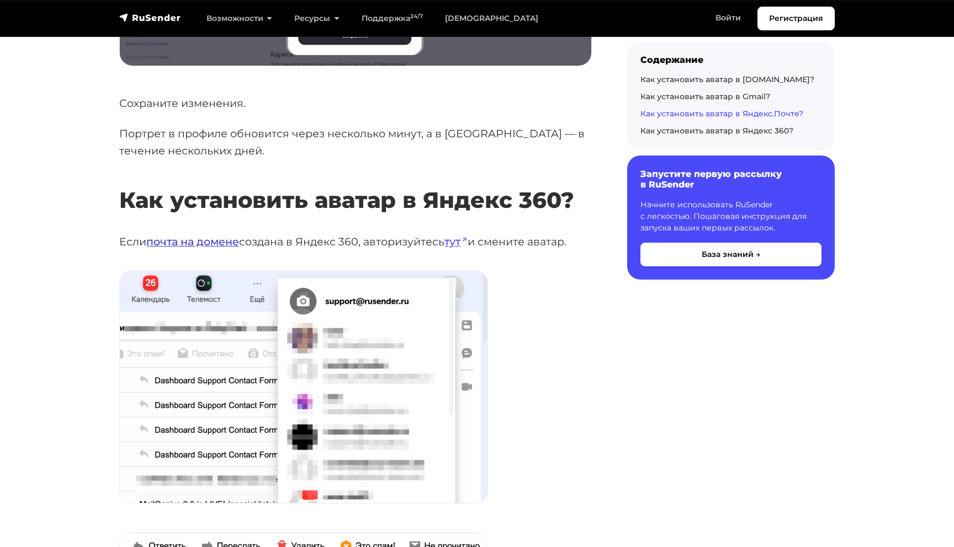  Describe the element at coordinates (355, 184) in the screenshot. I see `h2: Как установить аватар в Яндекс 360?` at that location.